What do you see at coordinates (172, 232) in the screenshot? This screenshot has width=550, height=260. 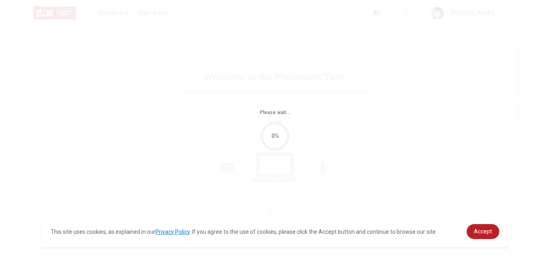 I see `a: Privacy Policy` at bounding box center [172, 232].